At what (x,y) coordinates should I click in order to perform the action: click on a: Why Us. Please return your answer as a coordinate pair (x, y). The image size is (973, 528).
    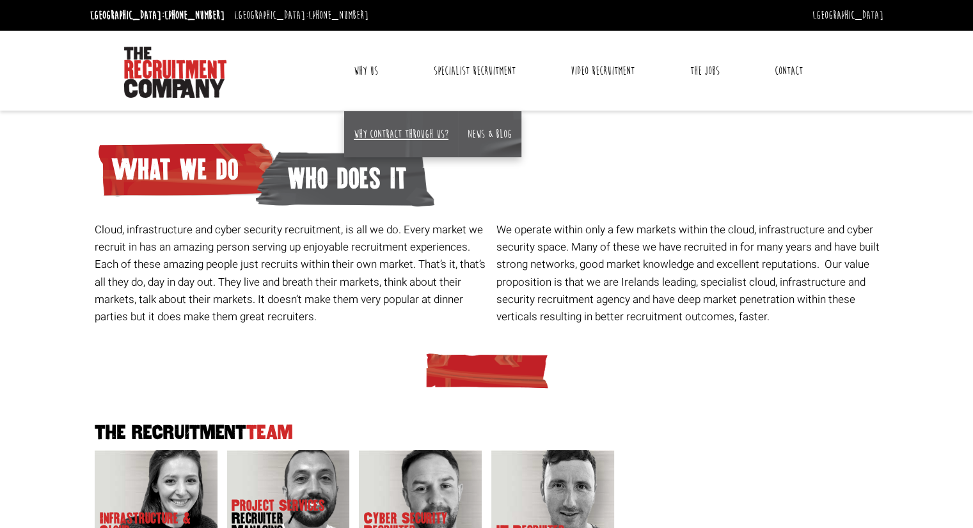
    Looking at the image, I should click on (366, 71).